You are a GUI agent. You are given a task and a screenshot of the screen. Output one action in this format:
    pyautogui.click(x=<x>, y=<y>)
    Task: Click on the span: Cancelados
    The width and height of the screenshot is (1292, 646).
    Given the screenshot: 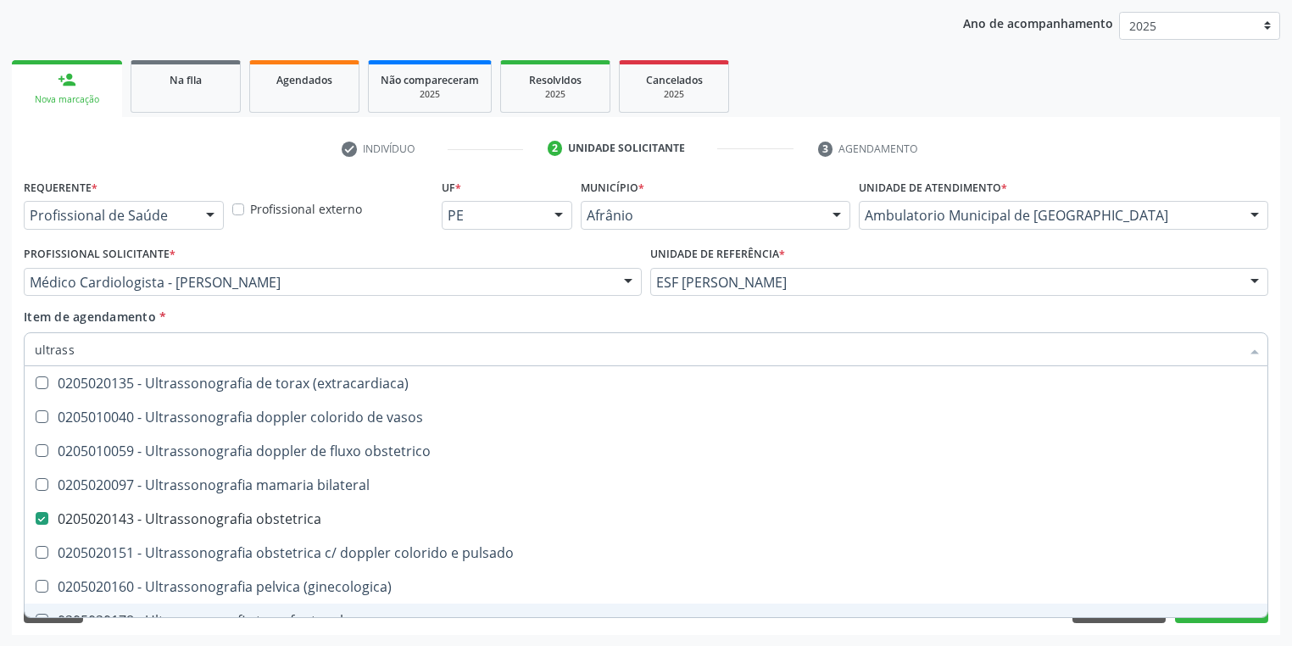 What is the action you would take?
    pyautogui.click(x=674, y=80)
    